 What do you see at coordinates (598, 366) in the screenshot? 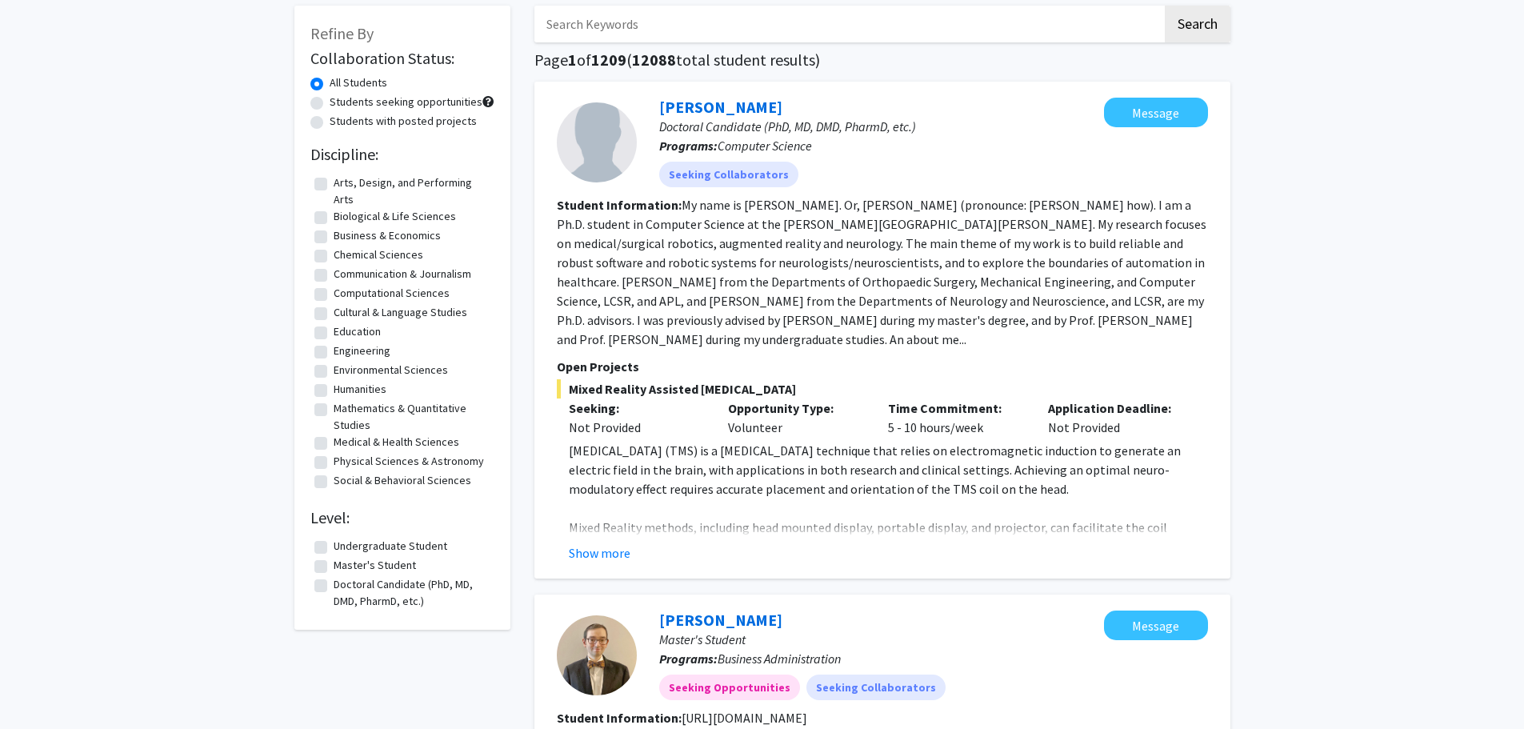
I see `span: Open Projects` at bounding box center [598, 366].